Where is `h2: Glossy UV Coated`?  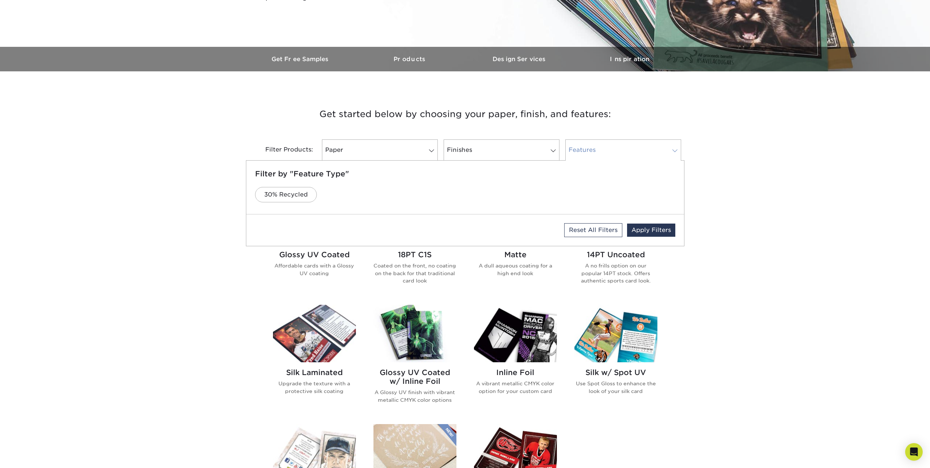 h2: Glossy UV Coated is located at coordinates (314, 254).